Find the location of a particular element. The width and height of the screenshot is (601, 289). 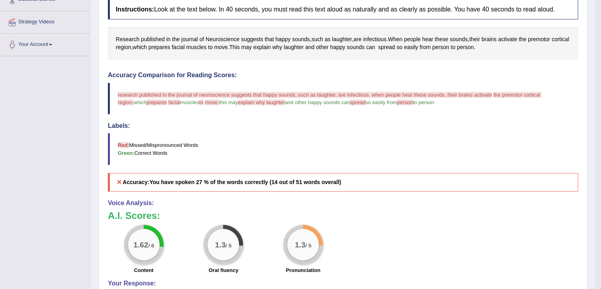

b: A.I. Scores: is located at coordinates (134, 215).